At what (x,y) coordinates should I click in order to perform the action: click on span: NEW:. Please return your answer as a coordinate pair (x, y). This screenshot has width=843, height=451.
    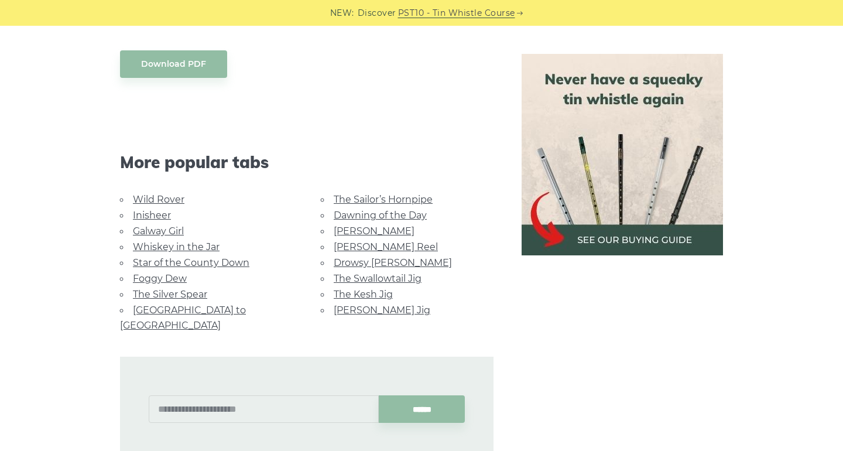
    Looking at the image, I should click on (342, 13).